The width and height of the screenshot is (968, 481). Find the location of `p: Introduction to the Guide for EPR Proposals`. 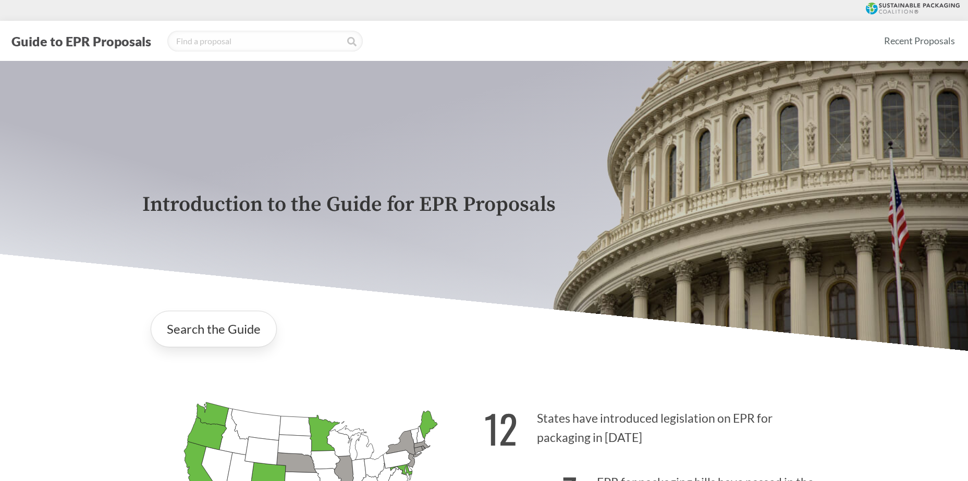

p: Introduction to the Guide for EPR Proposals is located at coordinates (484, 205).